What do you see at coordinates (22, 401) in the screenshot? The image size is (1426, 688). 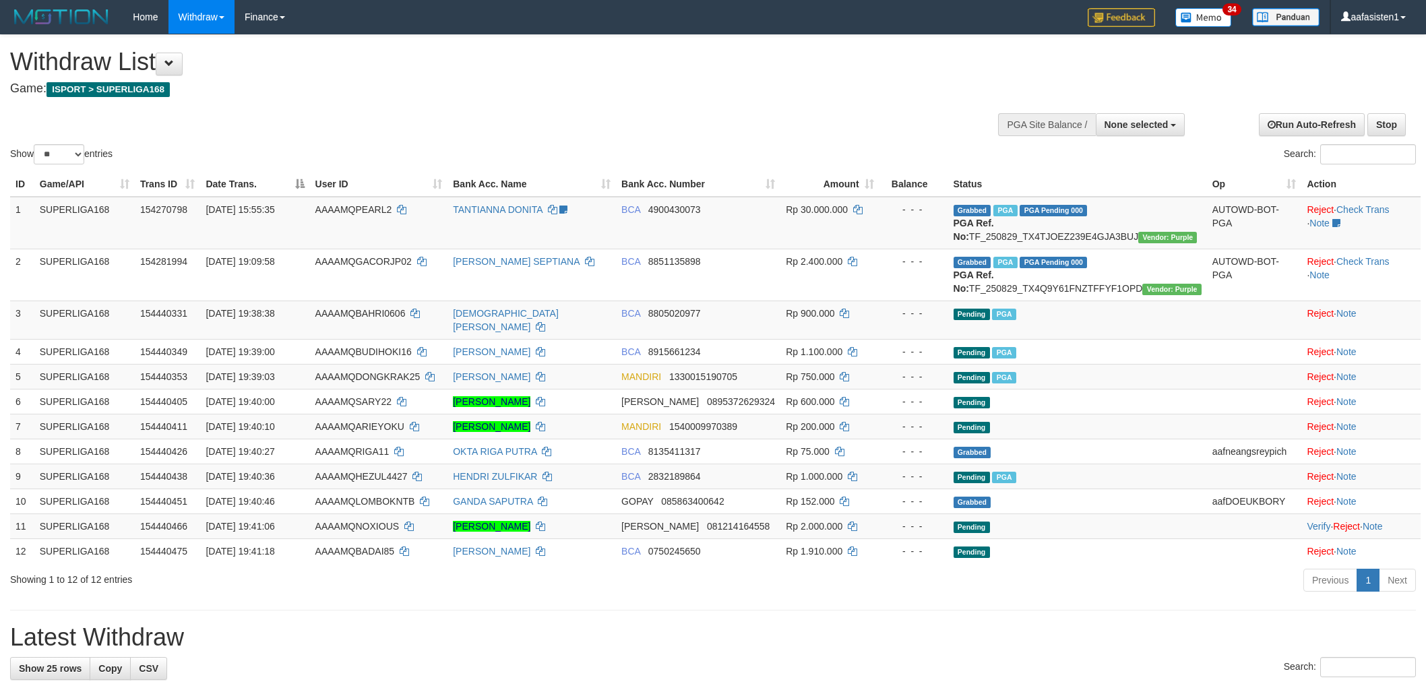 I see `td: 6` at bounding box center [22, 401].